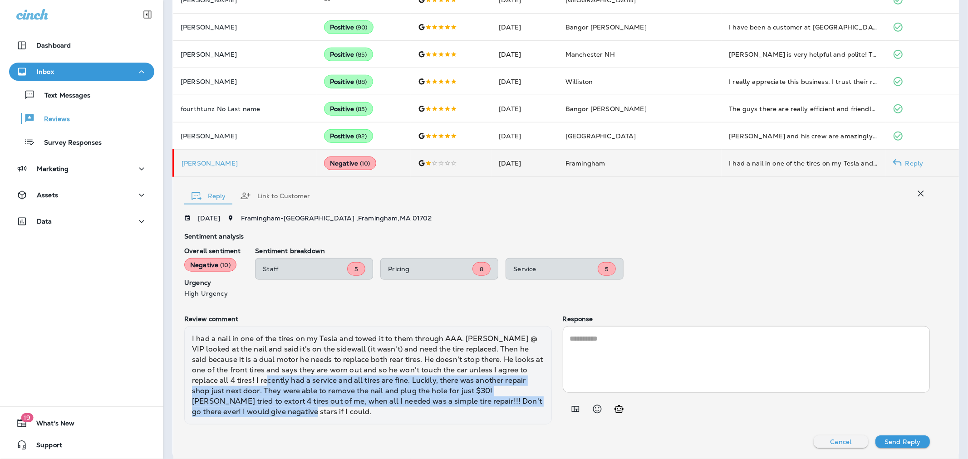 The width and height of the screenshot is (968, 459). What do you see at coordinates (305, 269) in the screenshot?
I see `p: Staff` at bounding box center [305, 269].